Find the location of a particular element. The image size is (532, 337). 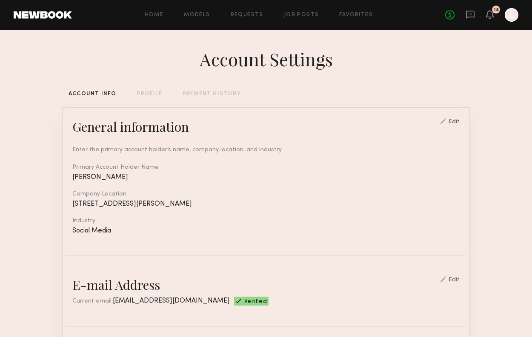

div: PAYMENT HISTORY is located at coordinates (211, 94).